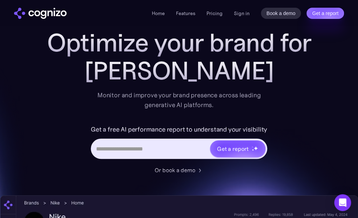 The width and height of the screenshot is (358, 218). Describe the element at coordinates (175, 170) in the screenshot. I see `div: Or book a demo` at that location.